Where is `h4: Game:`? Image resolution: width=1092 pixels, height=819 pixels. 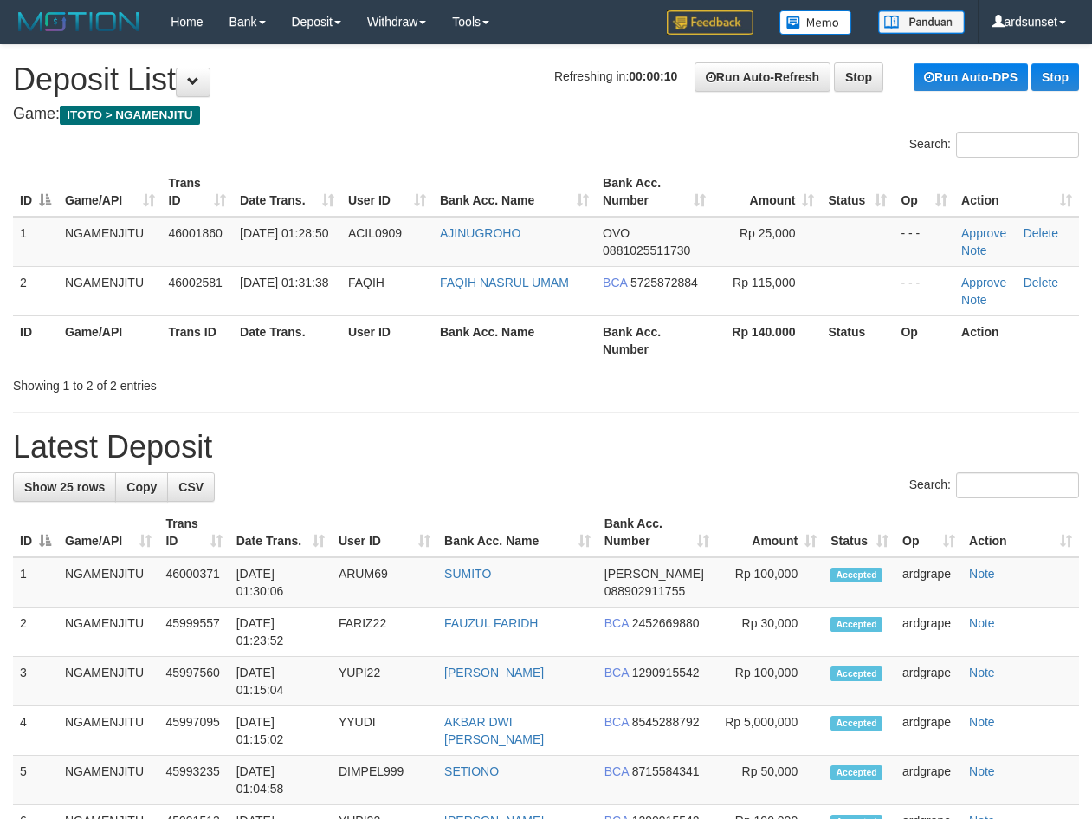
h4: Game: is located at coordinates (546, 114).